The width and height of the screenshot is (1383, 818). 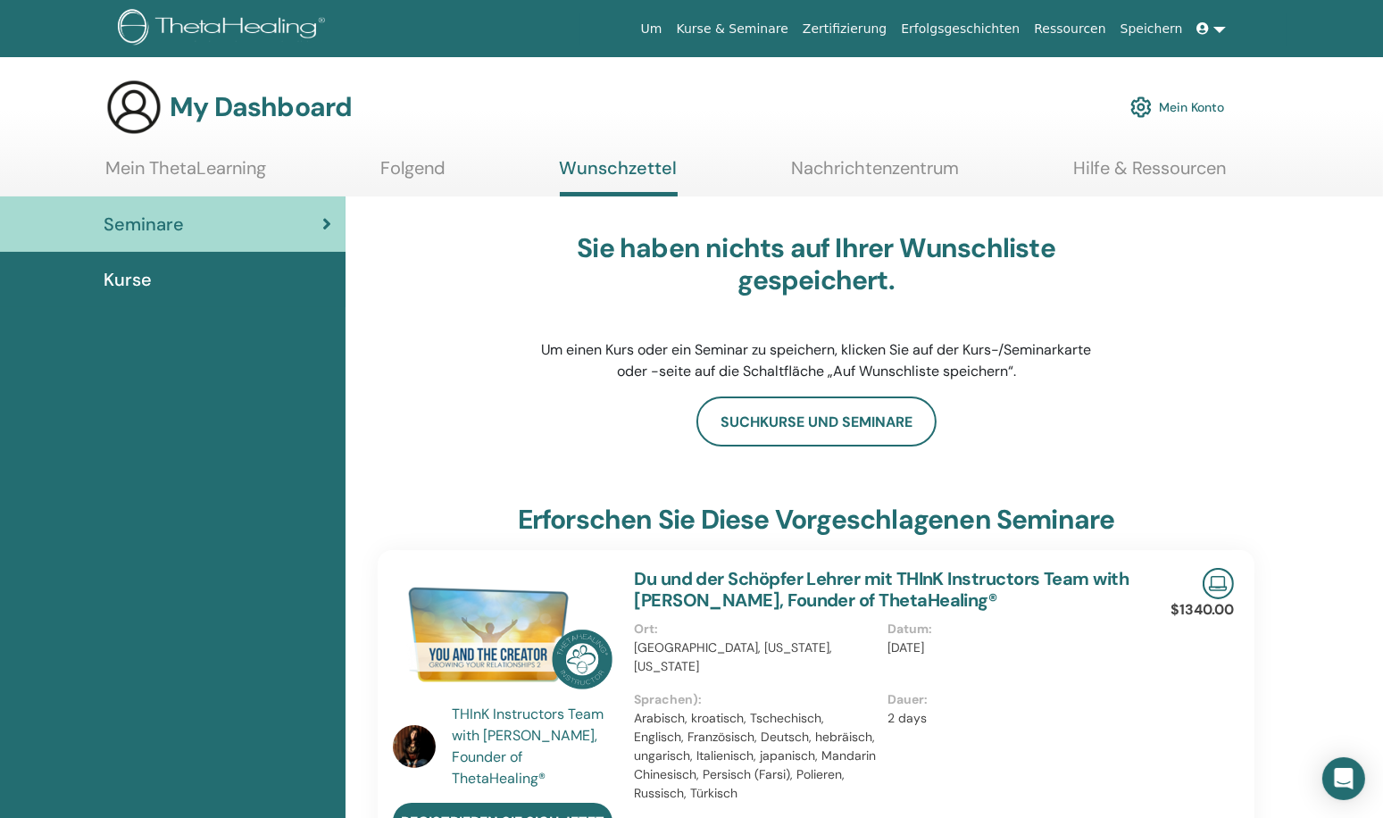 What do you see at coordinates (1149, 174) in the screenshot?
I see `a: Hilfe & Ressourcen` at bounding box center [1149, 174].